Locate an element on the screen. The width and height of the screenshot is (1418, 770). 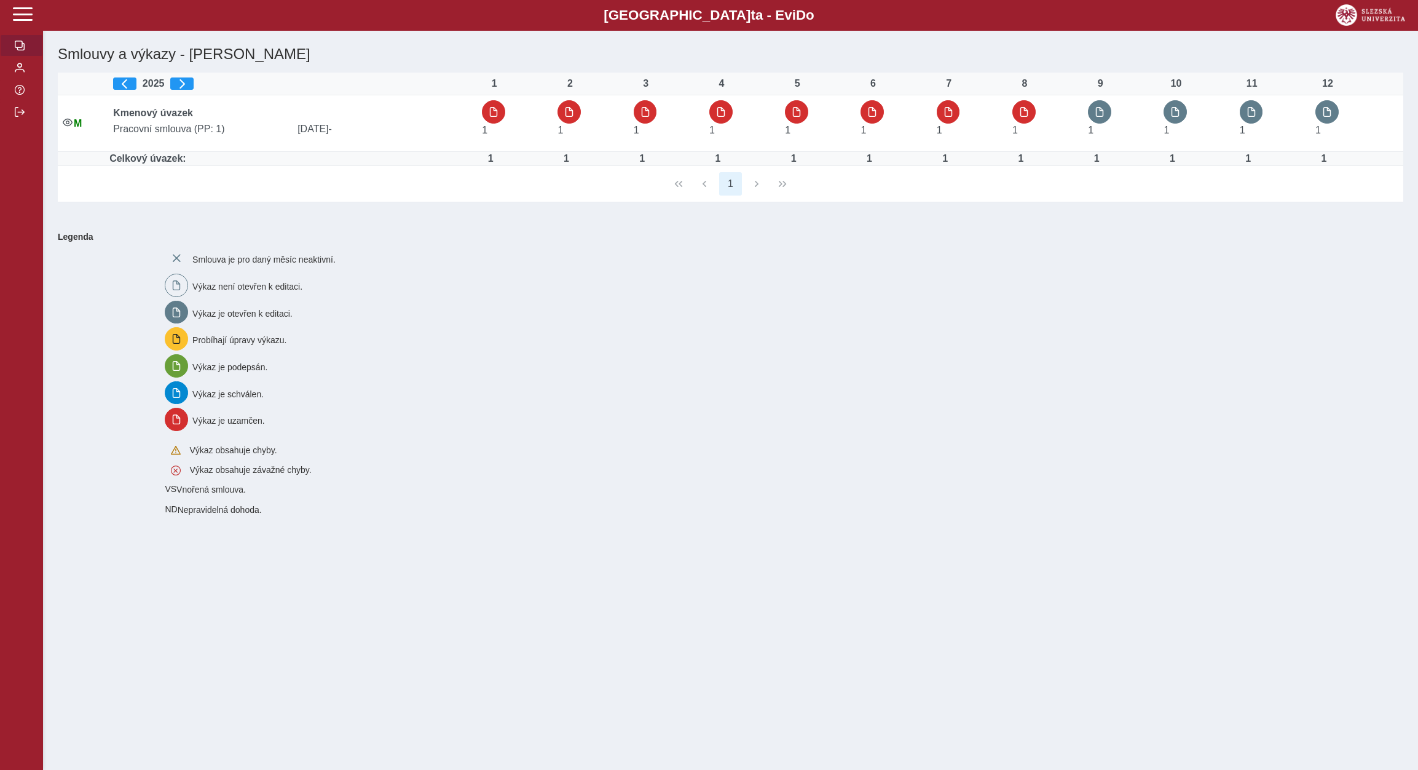
div: 10 is located at coordinates (1176, 84).